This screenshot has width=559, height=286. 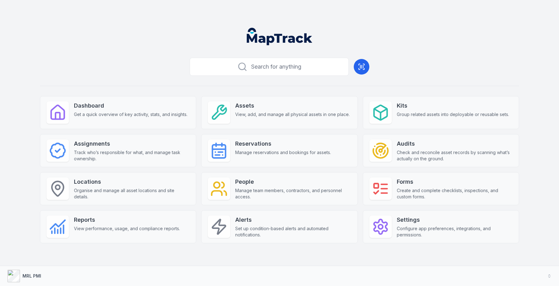 What do you see at coordinates (440, 151) in the screenshot?
I see `a: AuditsCheck and reconcile asset records by scanning what’s actually on the ground.` at bounding box center [440, 151].